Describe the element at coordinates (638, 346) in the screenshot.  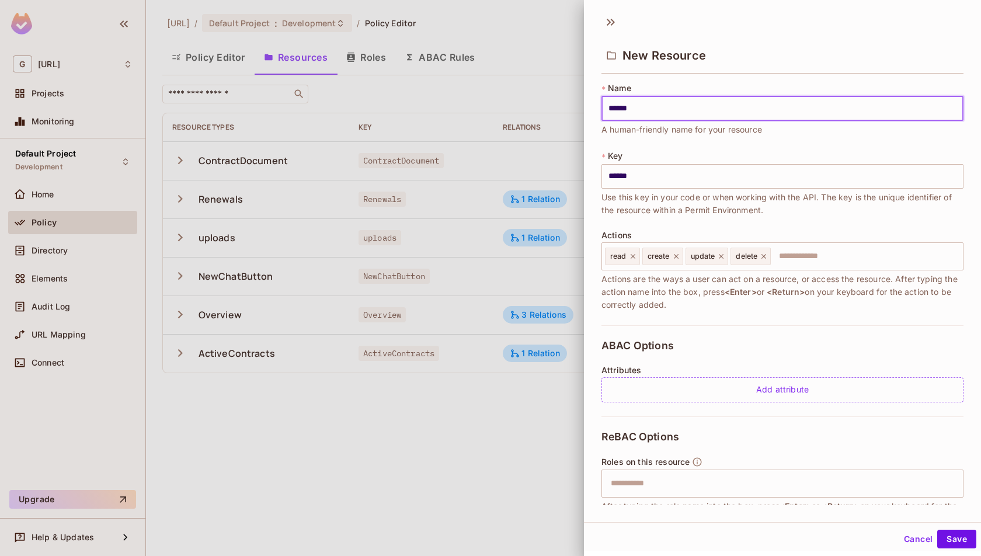
I see `span: ABAC Options` at that location.